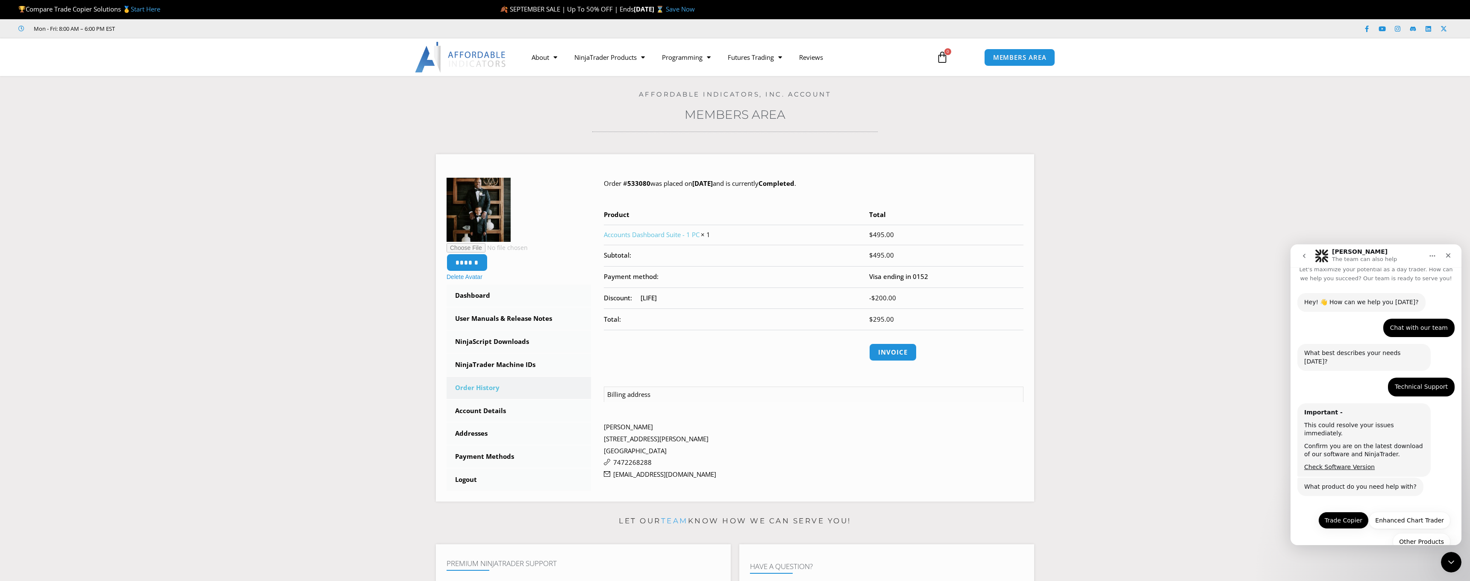  What do you see at coordinates (674, 521) in the screenshot?
I see `a: team` at bounding box center [674, 521].